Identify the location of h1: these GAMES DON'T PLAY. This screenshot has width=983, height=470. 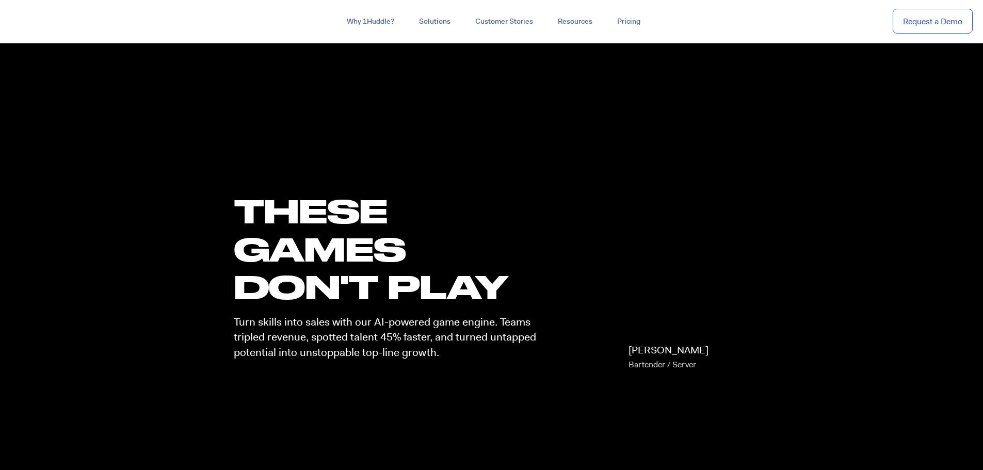
(390, 249).